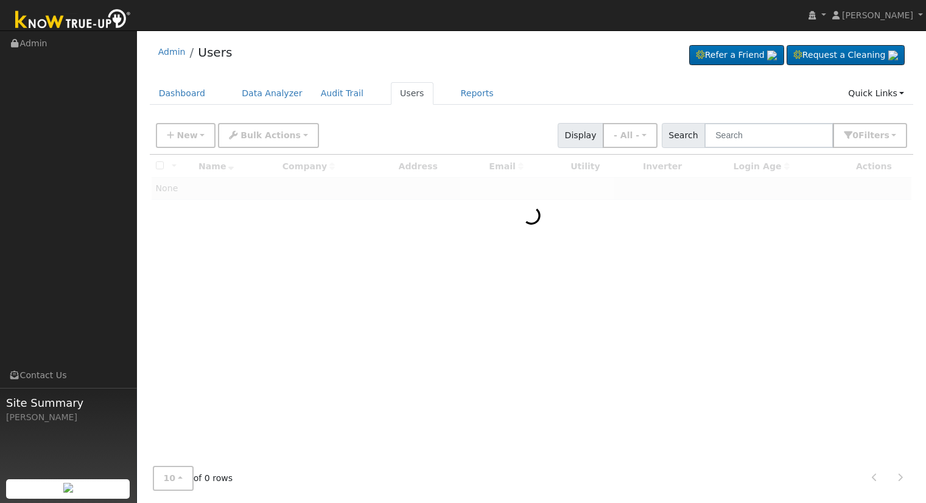 The image size is (926, 503). I want to click on a: Refer a Friend, so click(737, 55).